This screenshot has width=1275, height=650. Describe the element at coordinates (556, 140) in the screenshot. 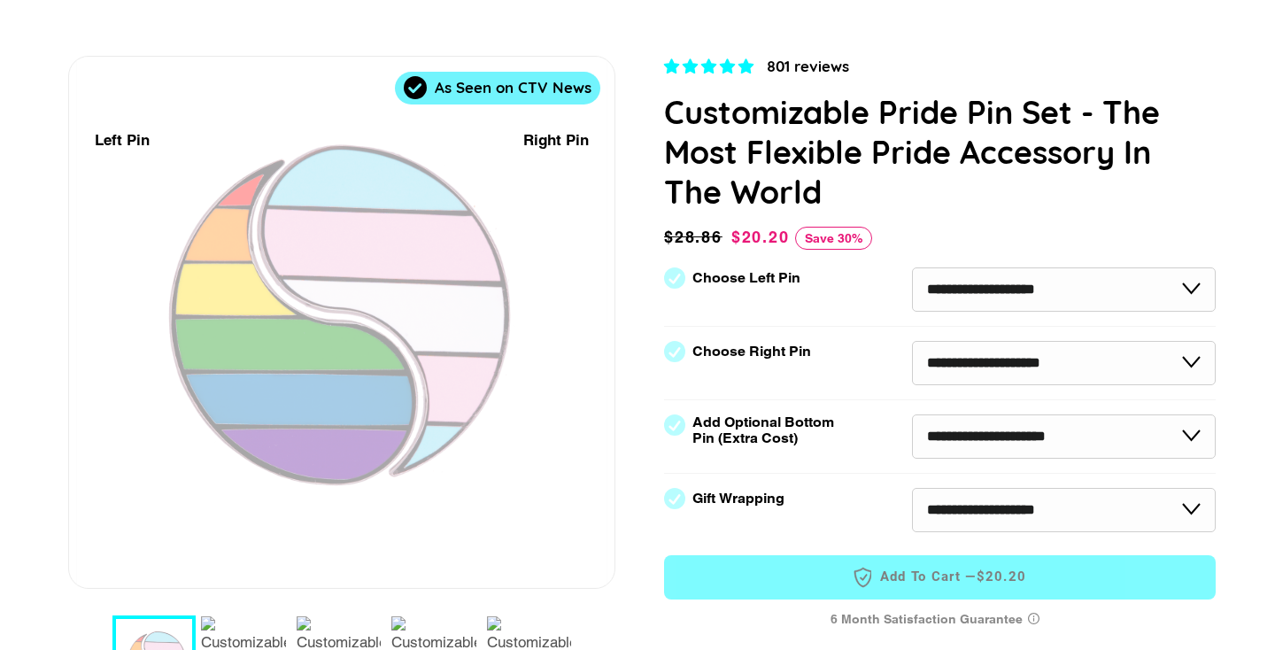

I see `div: Right Pin` at that location.